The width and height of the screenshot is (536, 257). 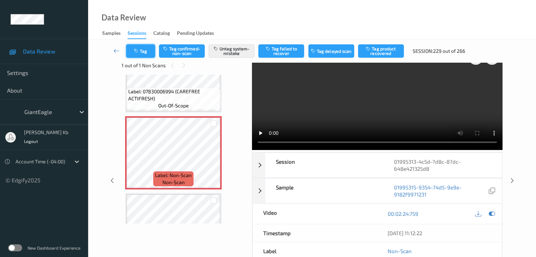 I want to click on button: Untag system-mistake, so click(x=231, y=51).